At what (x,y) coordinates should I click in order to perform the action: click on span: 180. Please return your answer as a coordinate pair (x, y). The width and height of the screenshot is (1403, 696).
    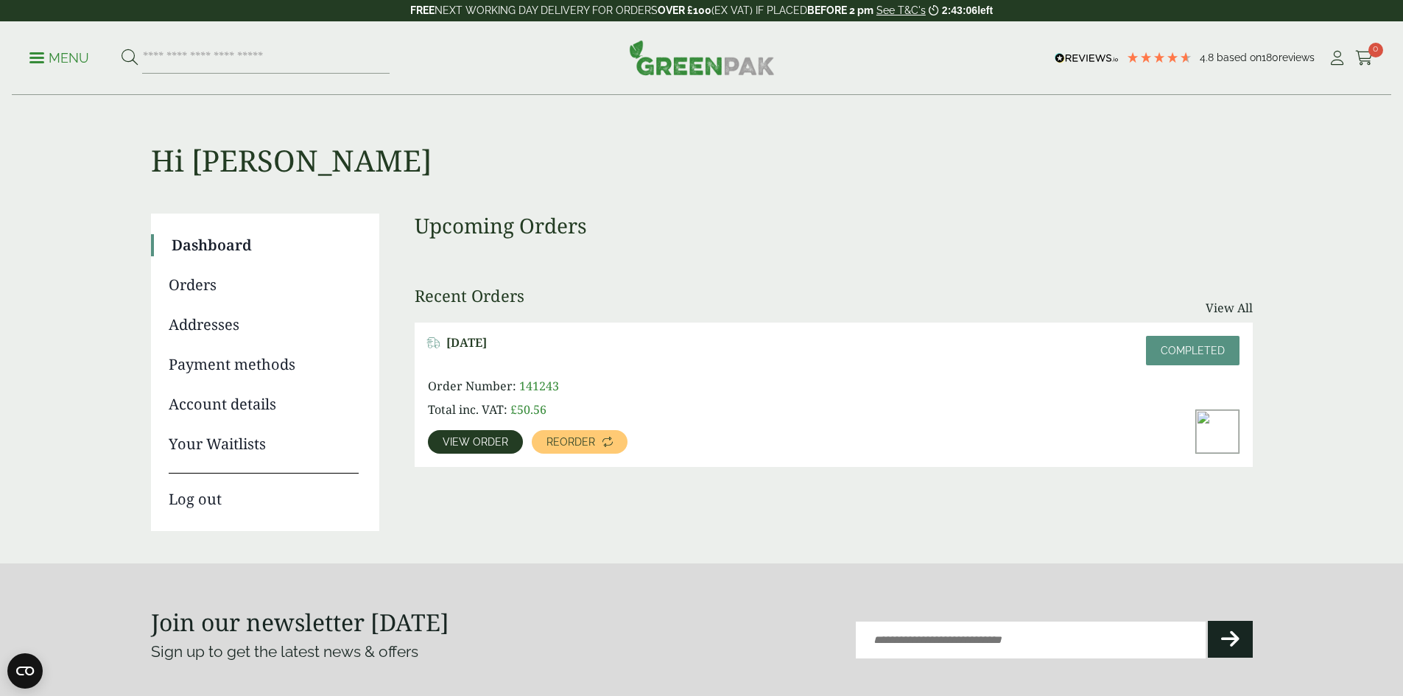
    Looking at the image, I should click on (1270, 57).